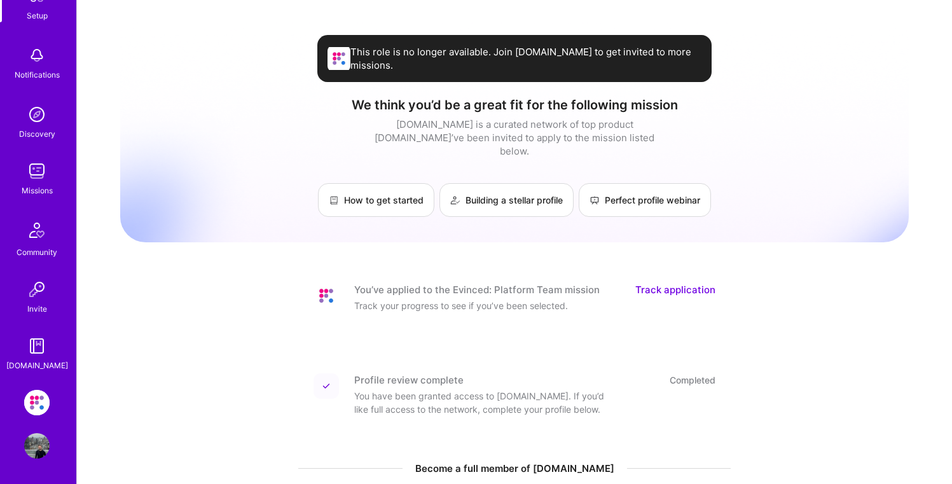 The height and width of the screenshot is (484, 952). Describe the element at coordinates (37, 171) in the screenshot. I see `img: teamwork` at that location.